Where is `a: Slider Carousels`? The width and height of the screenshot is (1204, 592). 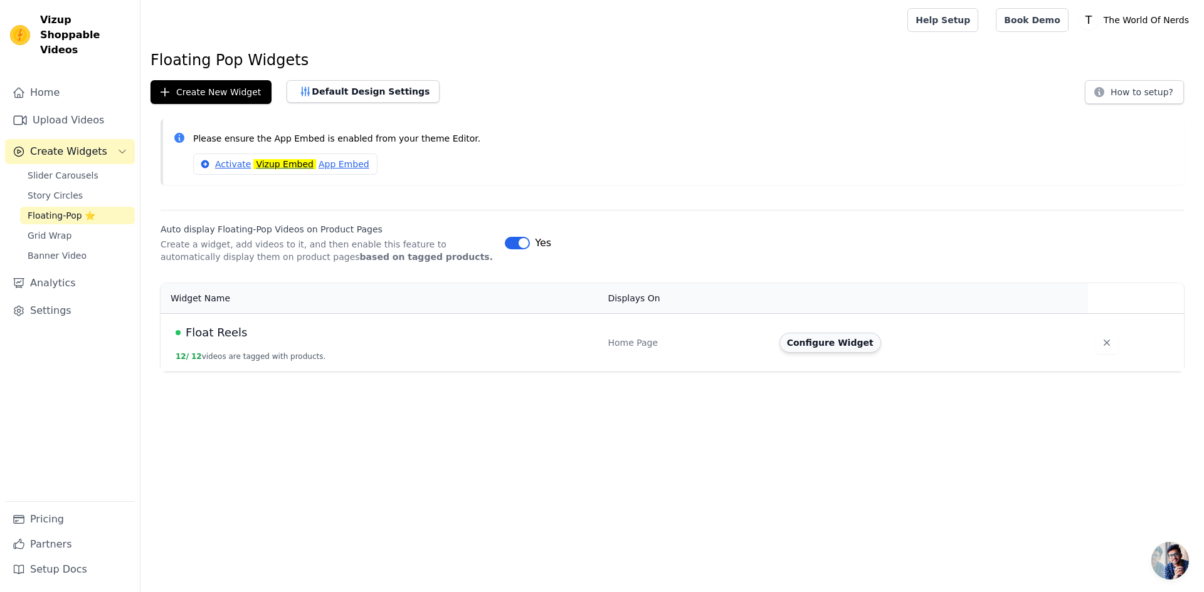
a: Slider Carousels is located at coordinates (77, 176).